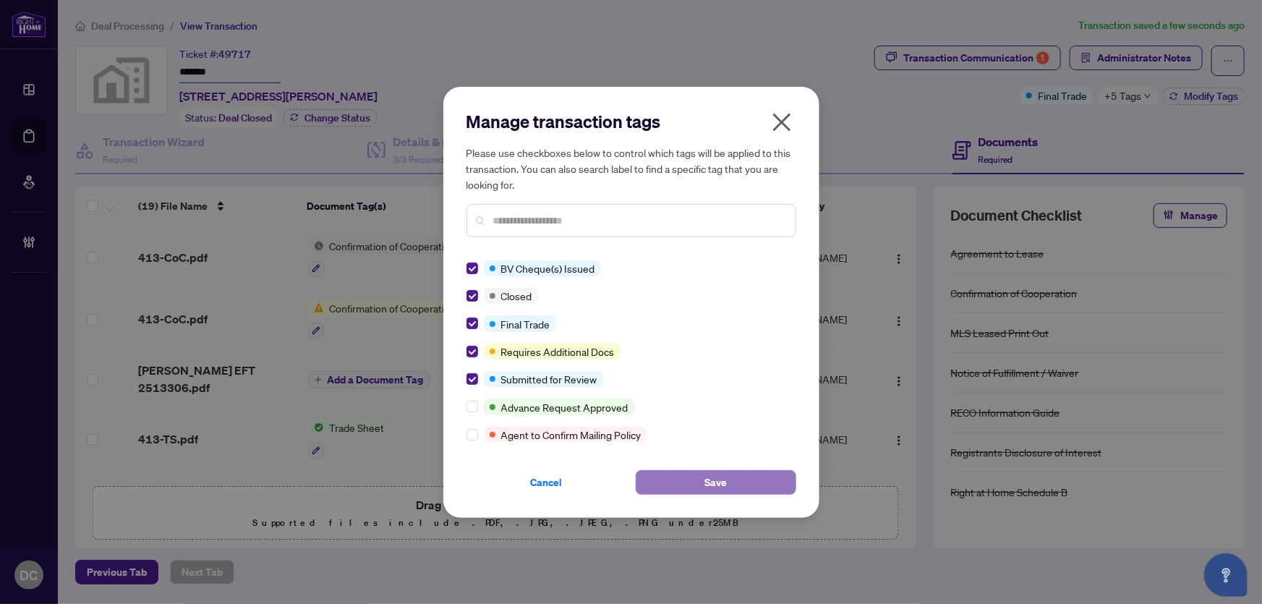  I want to click on span: Save, so click(715, 482).